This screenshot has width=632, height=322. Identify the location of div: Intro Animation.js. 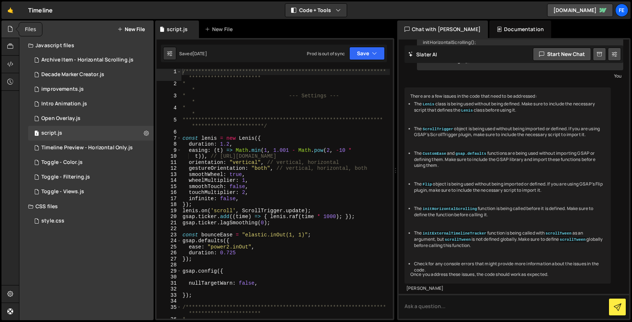
(64, 104).